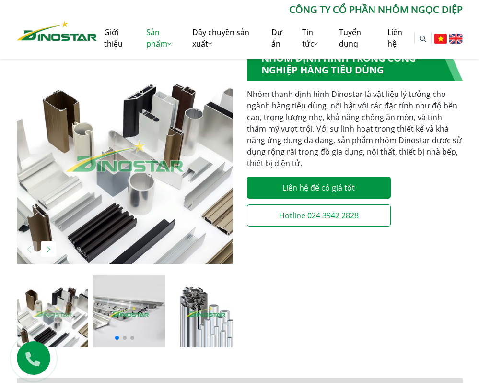 The width and height of the screenshot is (479, 383). I want to click on img: cong-nghiep-han-tieu-dung-150x150.jpg, so click(129, 311).